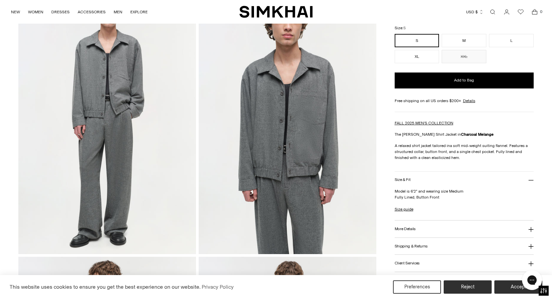 The width and height of the screenshot is (552, 299). What do you see at coordinates (464, 263) in the screenshot?
I see `button: Client Services` at bounding box center [464, 263].